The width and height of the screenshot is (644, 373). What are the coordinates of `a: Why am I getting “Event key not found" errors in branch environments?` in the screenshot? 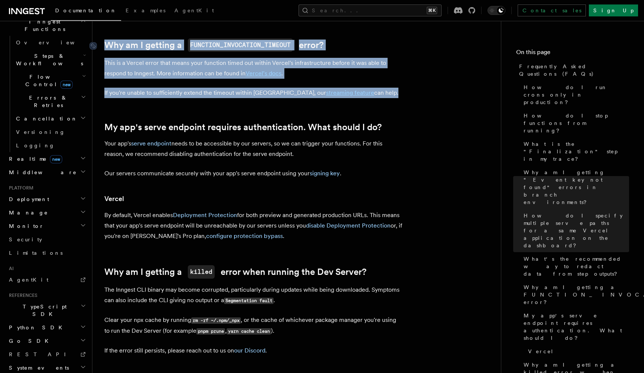 It's located at (575, 187).